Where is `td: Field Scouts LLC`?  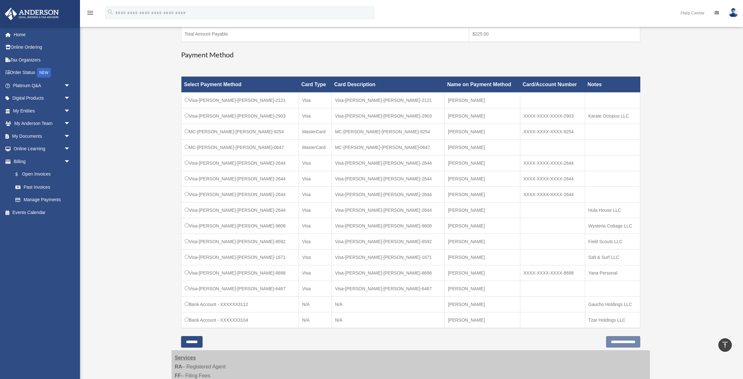
td: Field Scouts LLC is located at coordinates (613, 241).